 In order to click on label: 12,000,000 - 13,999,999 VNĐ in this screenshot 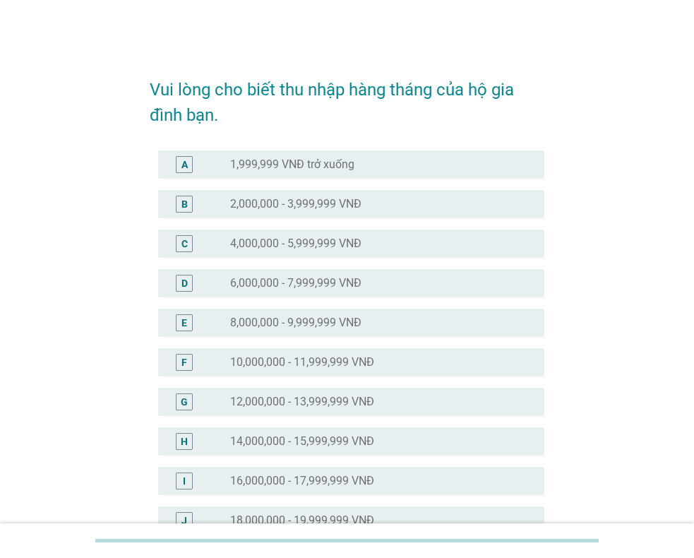, I will do `click(302, 402)`.